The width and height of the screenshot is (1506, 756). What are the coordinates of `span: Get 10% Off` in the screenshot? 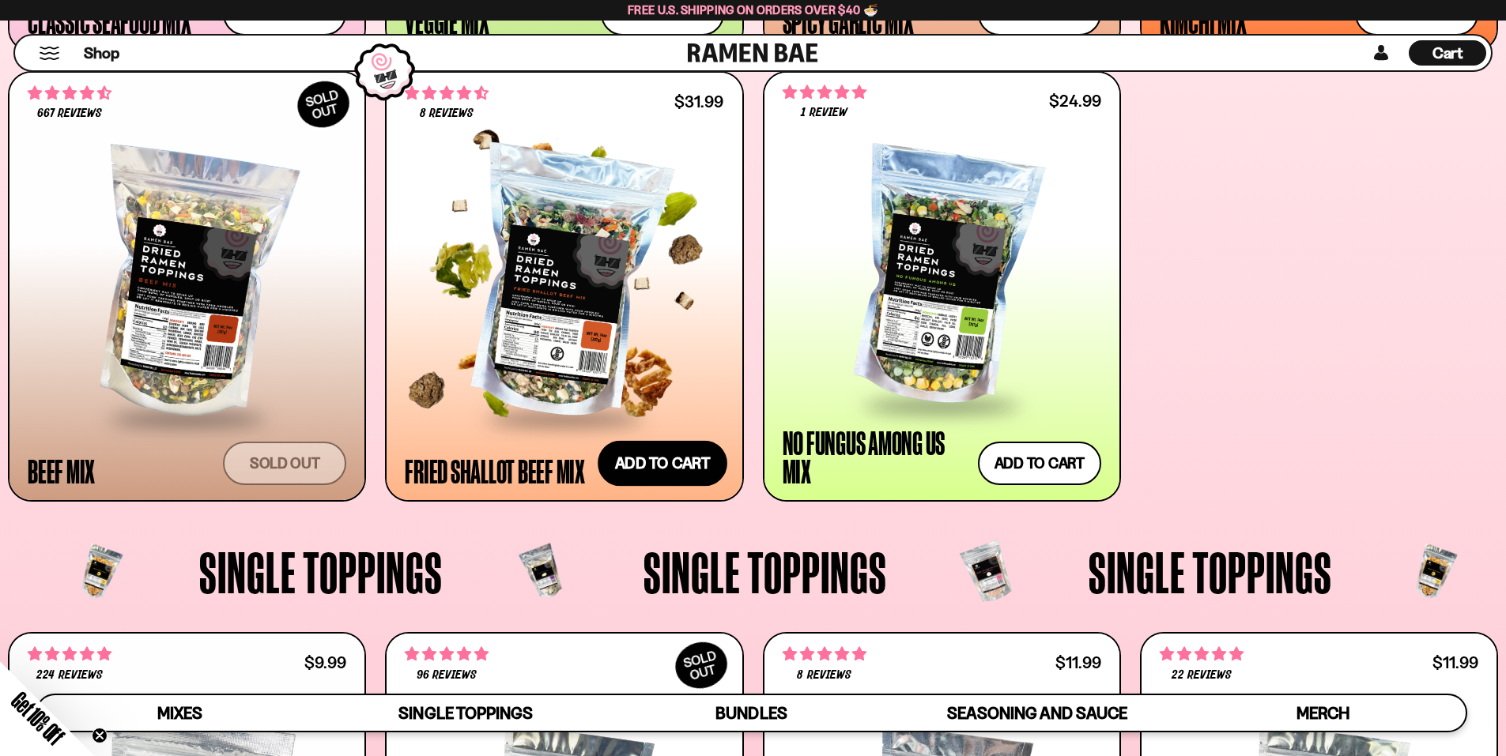 It's located at (38, 718).